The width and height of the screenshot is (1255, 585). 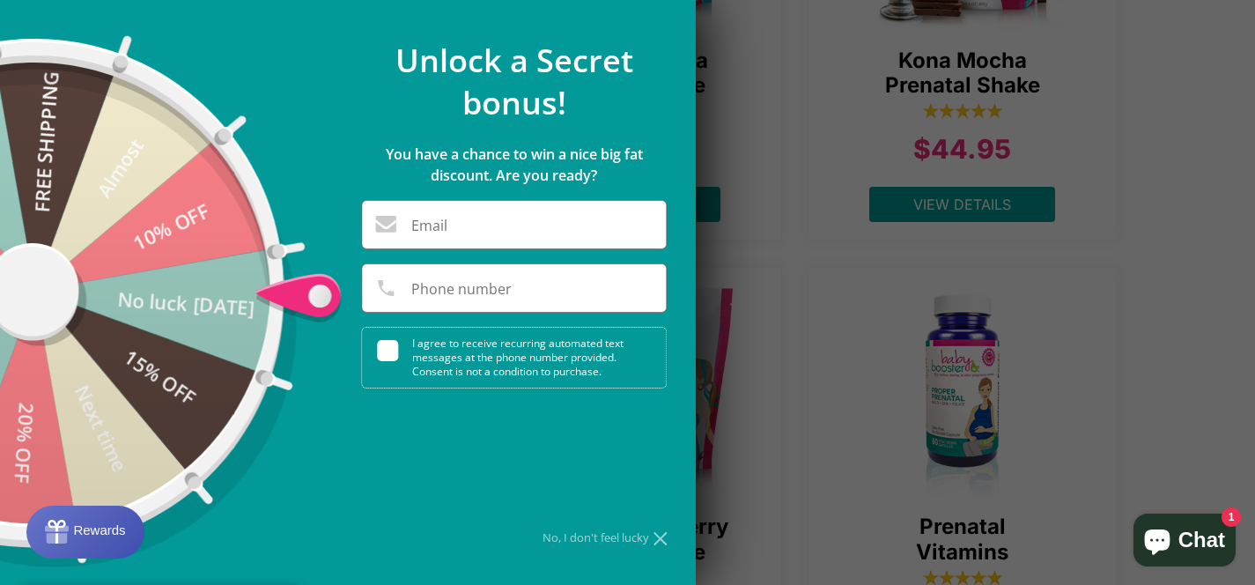 I want to click on div: I agree to receive recurring automated text messages at the phone number provided. Consent is not..., so click(x=521, y=358).